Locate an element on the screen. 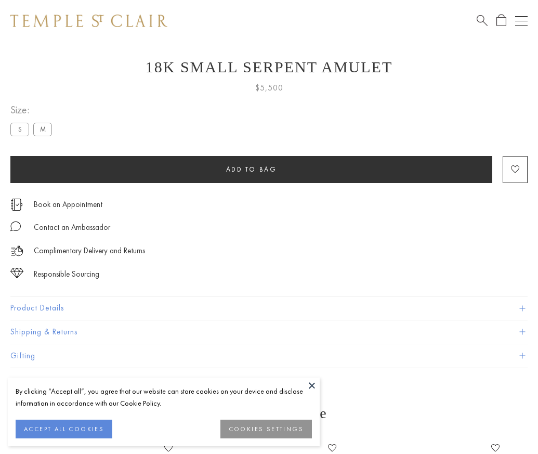  label: S is located at coordinates (20, 129).